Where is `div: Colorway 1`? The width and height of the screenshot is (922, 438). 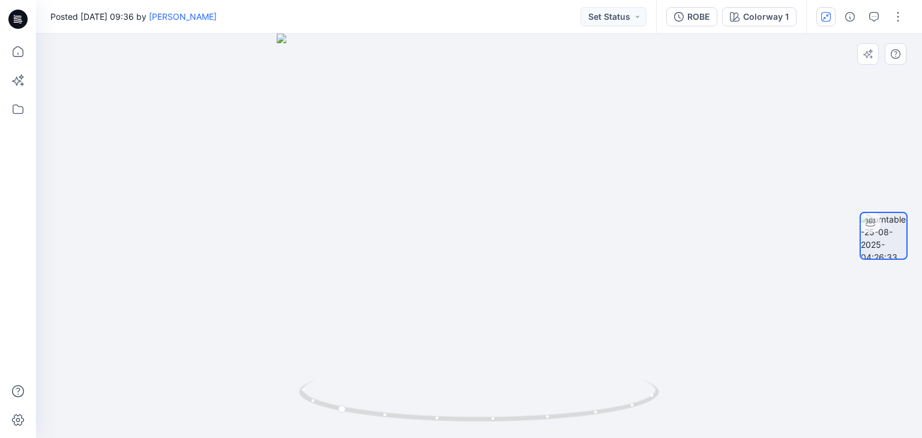 div: Colorway 1 is located at coordinates (766, 17).